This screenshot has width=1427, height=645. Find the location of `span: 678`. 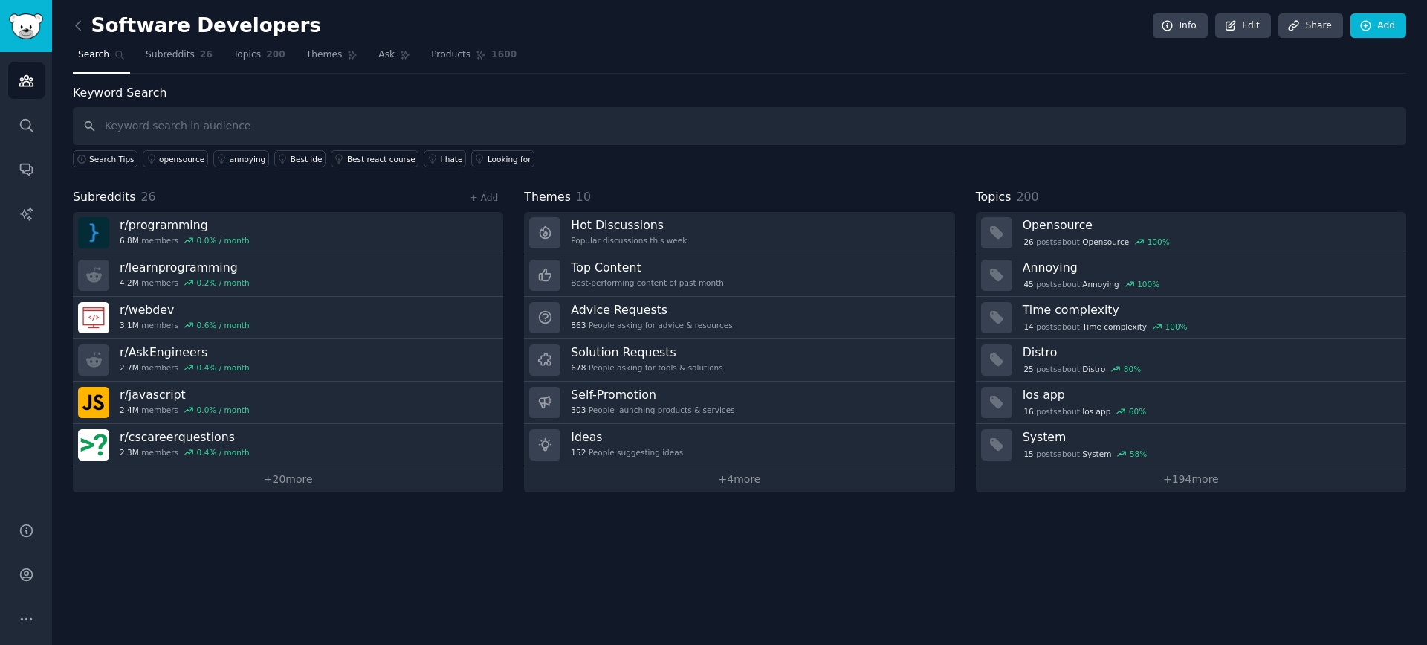

span: 678 is located at coordinates (578, 367).